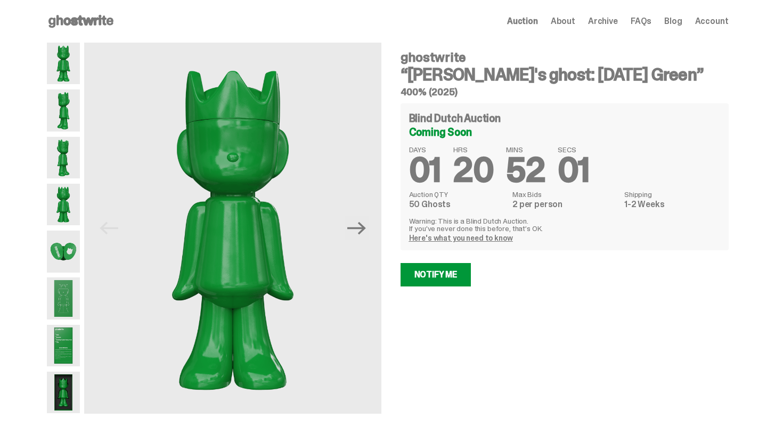 This screenshot has width=783, height=443. I want to click on img: Schrodinger_Green_Hero_13.png, so click(63, 393).